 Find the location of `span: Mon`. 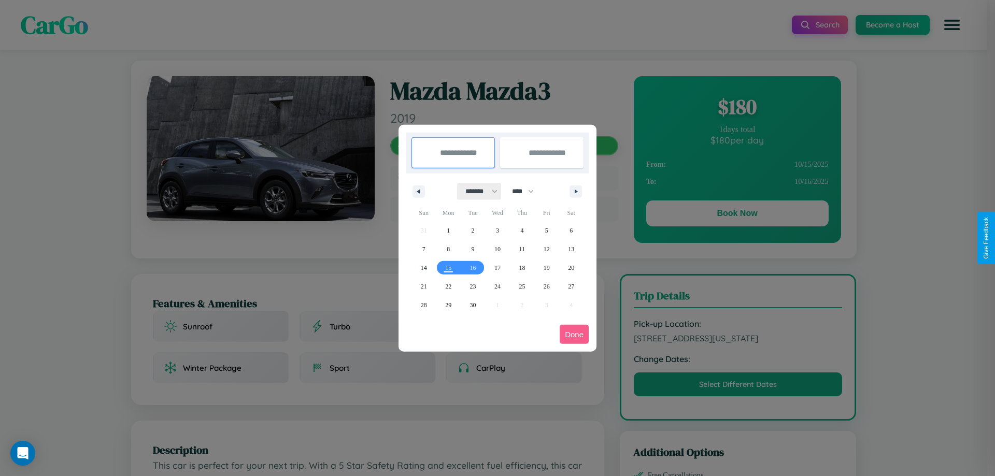

span: Mon is located at coordinates (448, 213).